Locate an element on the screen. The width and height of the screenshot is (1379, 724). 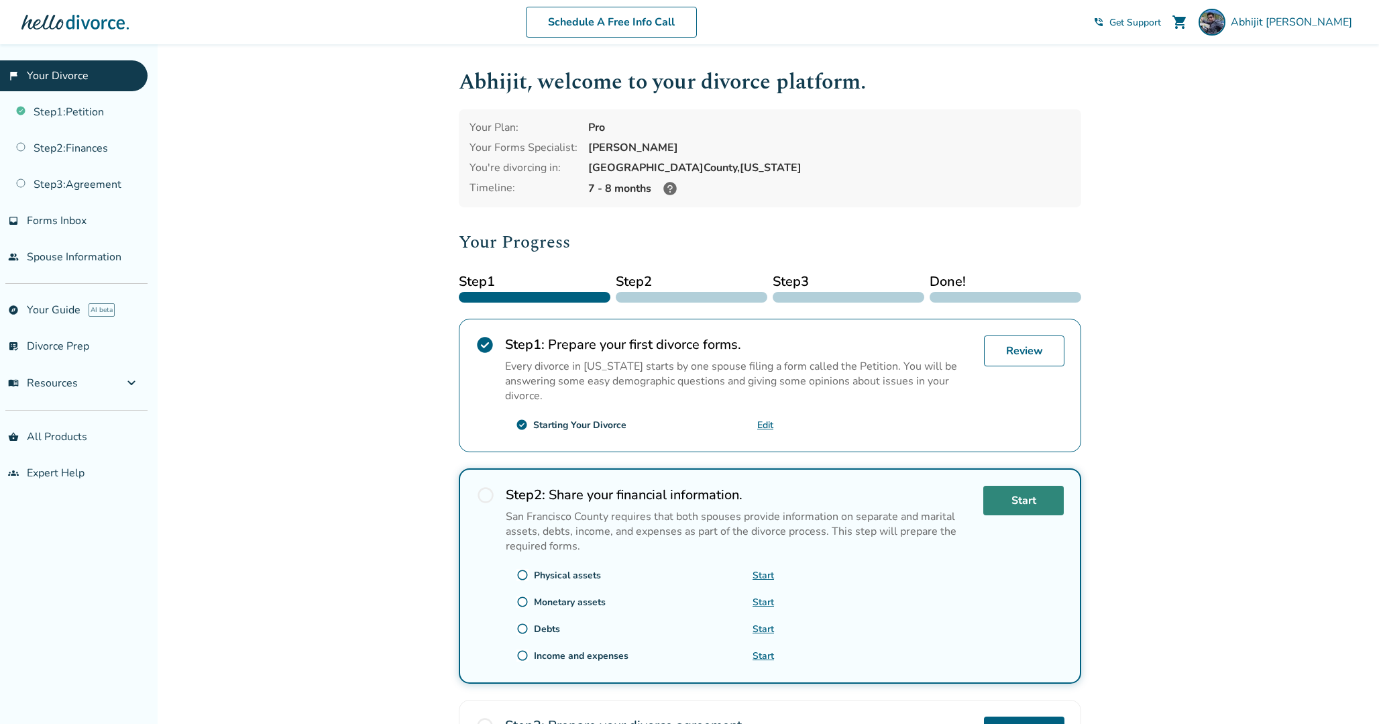
span: AI beta is located at coordinates (101, 310).